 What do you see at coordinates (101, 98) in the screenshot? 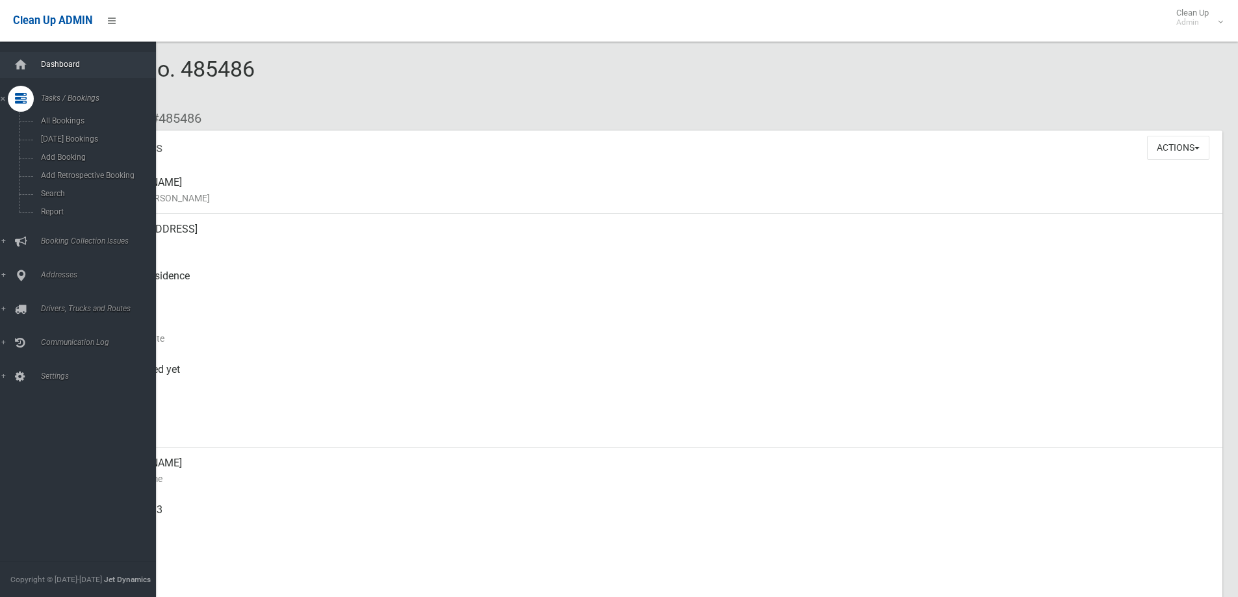
I see `span: Tasks / Bookings` at bounding box center [101, 98].